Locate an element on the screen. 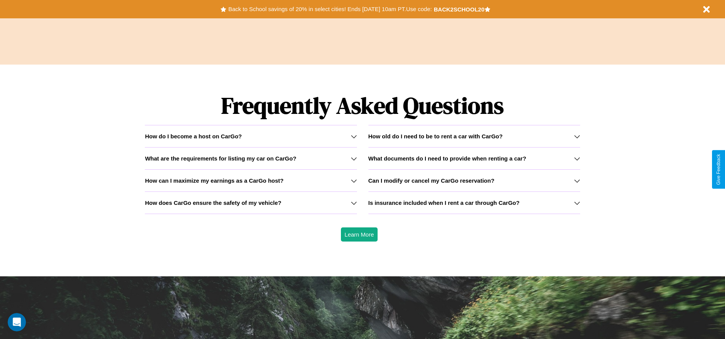  h3: What documents do I need to provide when renting a car? is located at coordinates (447, 158).